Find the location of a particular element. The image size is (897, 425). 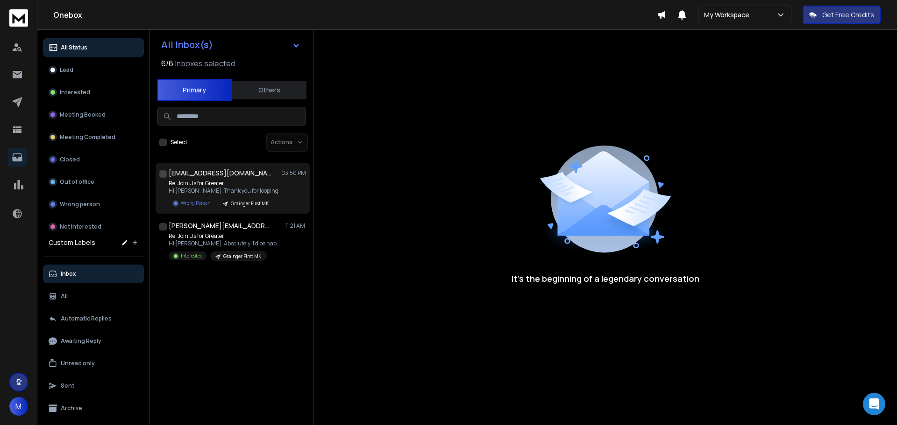

p: Awaiting Reply is located at coordinates (81, 341).